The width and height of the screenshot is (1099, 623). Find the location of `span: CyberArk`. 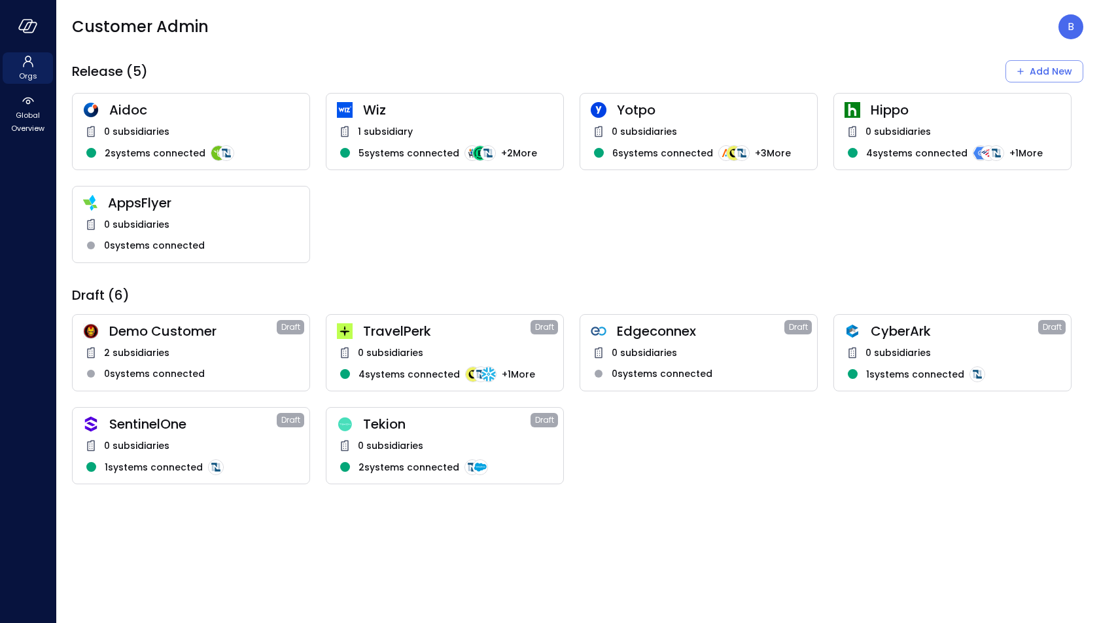

span: CyberArk is located at coordinates (954, 331).